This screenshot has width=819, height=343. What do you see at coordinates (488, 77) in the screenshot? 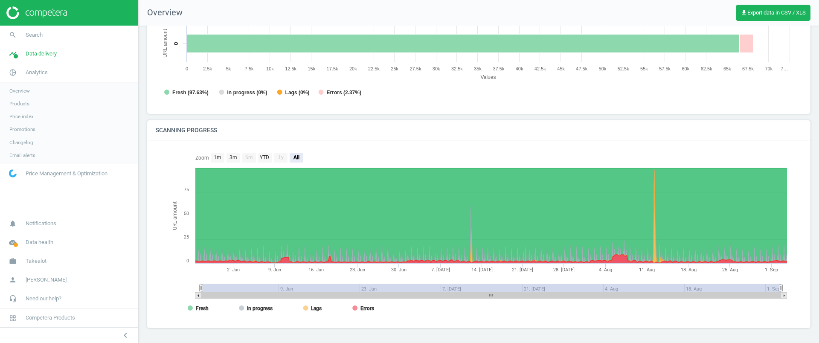
I see `tspan: Values` at bounding box center [488, 77].